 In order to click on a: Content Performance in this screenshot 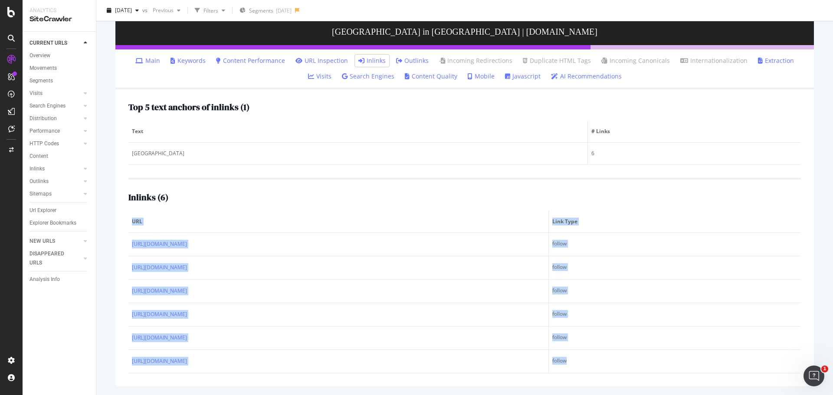, I will do `click(250, 61)`.